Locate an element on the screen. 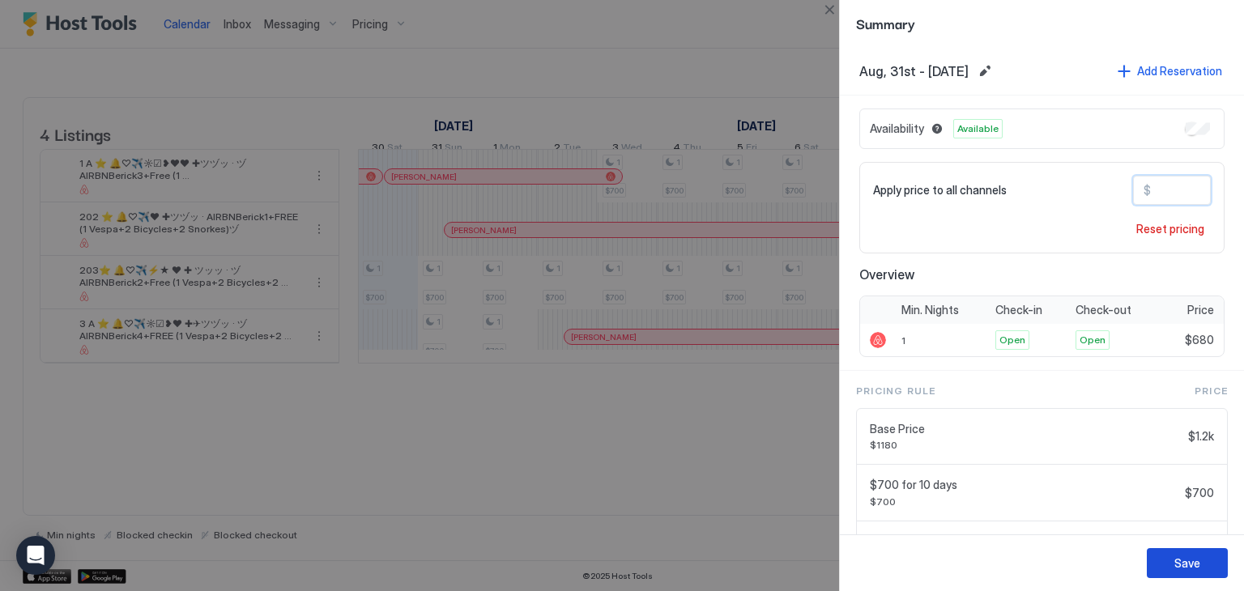 This screenshot has height=591, width=1244. span: Availability is located at coordinates (896, 129).